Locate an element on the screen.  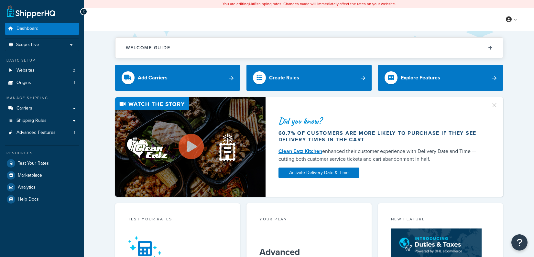
h2: Welcome Guide is located at coordinates (148, 48).